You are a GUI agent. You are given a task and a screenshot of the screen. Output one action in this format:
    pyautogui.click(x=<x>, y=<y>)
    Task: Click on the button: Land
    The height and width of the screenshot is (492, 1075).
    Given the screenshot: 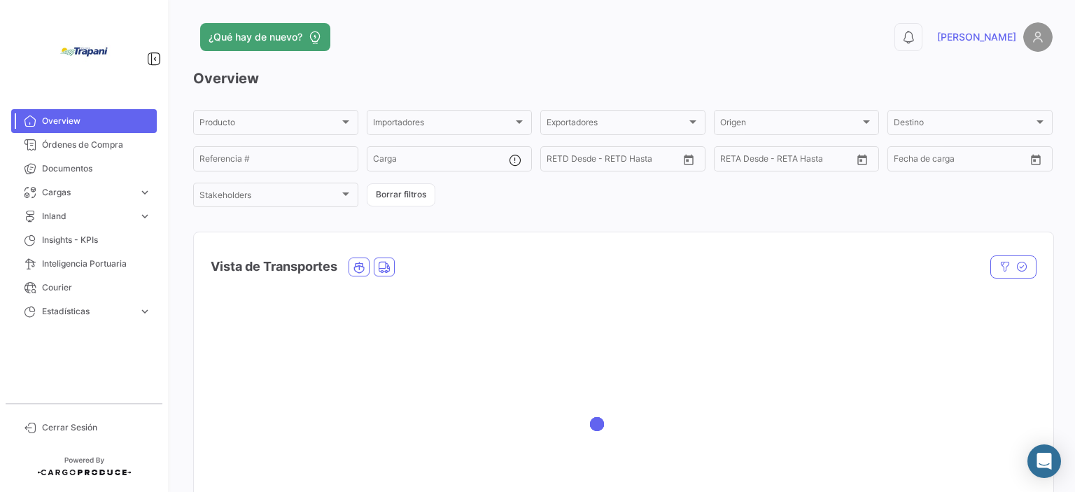 What is the action you would take?
    pyautogui.click(x=384, y=267)
    